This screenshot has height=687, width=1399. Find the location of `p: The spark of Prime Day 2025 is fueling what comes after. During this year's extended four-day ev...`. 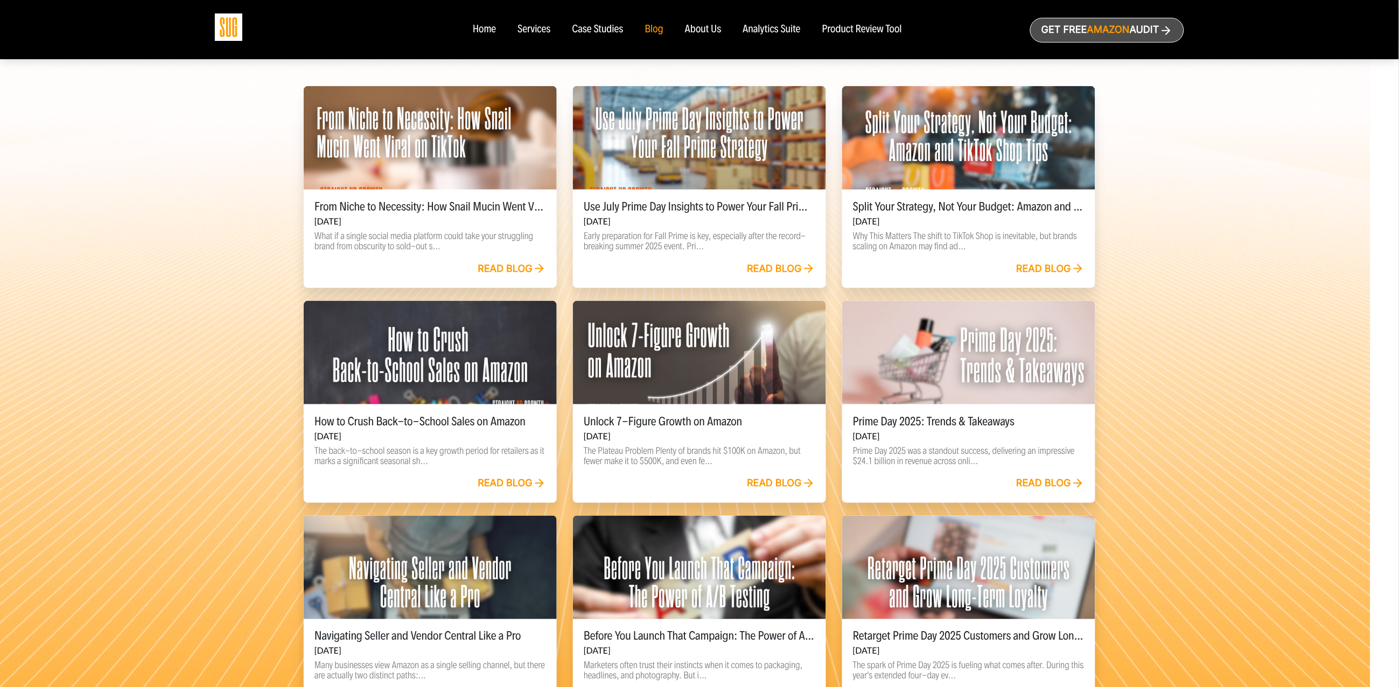

p: The spark of Prime Day 2025 is fueling what comes after. During this year's extended four-day ev... is located at coordinates (969, 671).